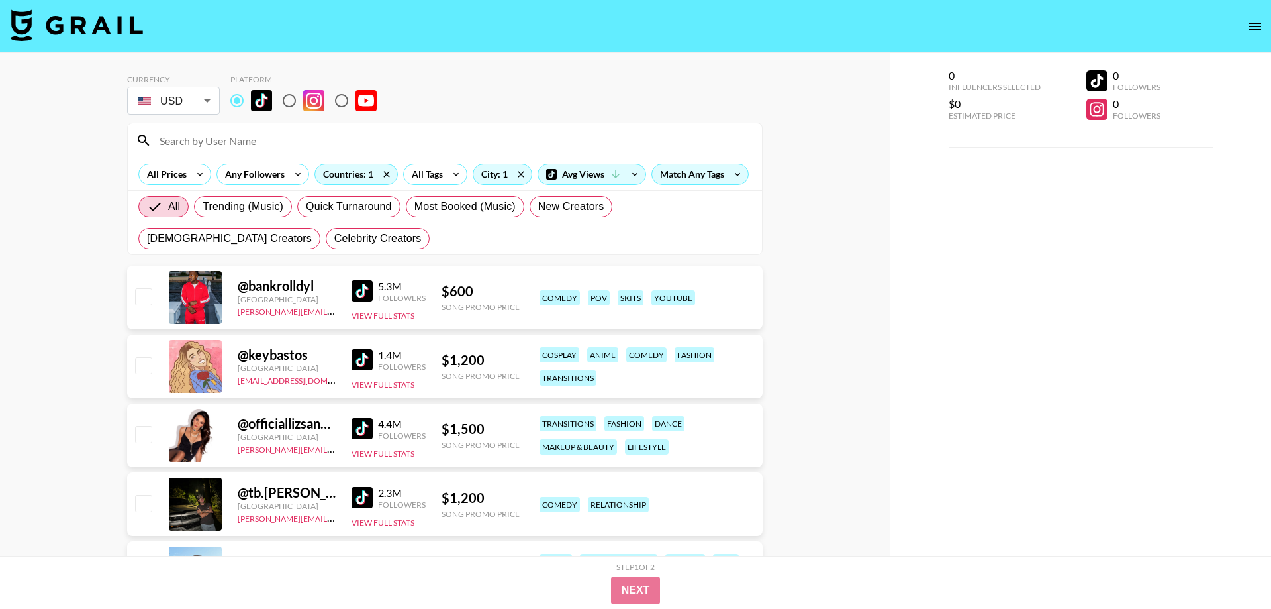 This screenshot has width=1271, height=609. I want to click on span: Trending (Music), so click(243, 207).